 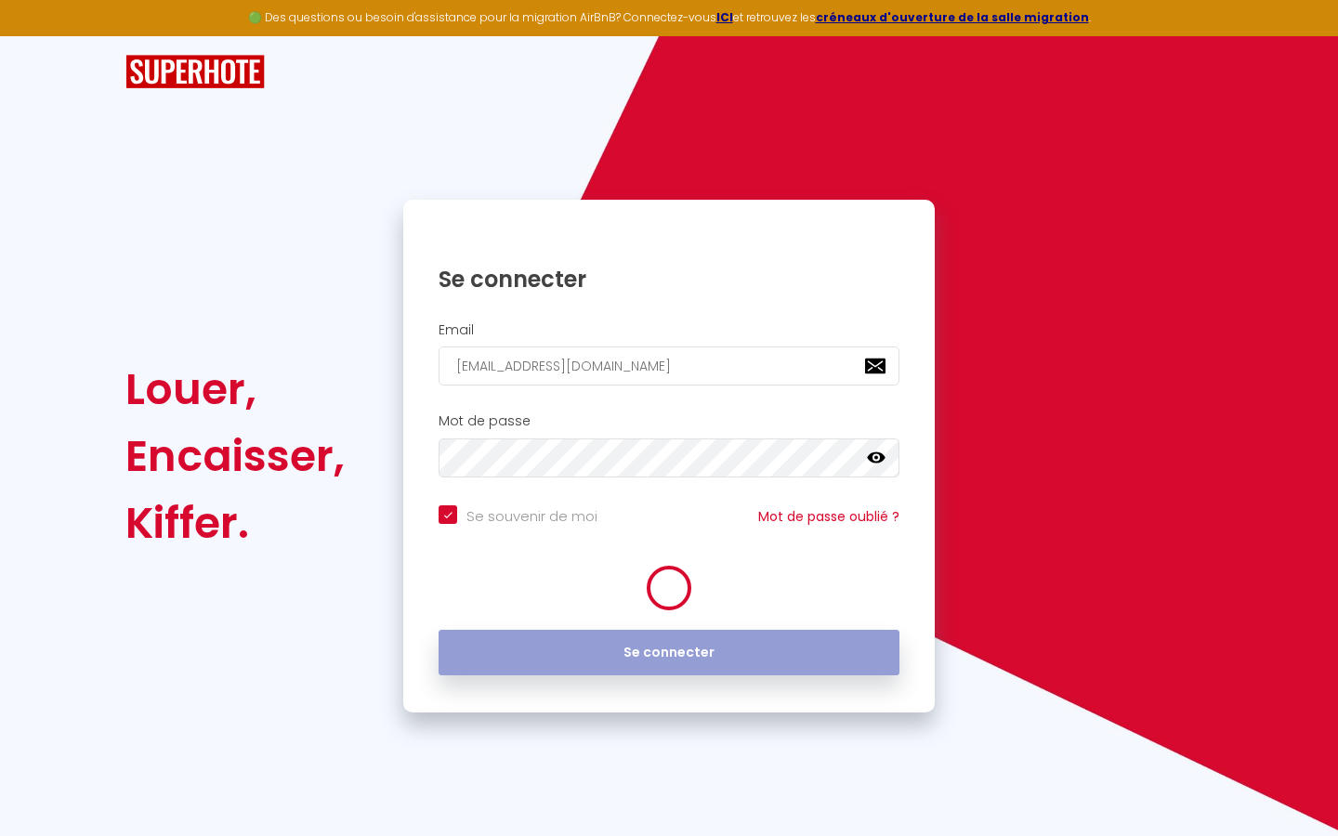 What do you see at coordinates (195, 72) in the screenshot?
I see `img: SuperHote logo` at bounding box center [195, 72].